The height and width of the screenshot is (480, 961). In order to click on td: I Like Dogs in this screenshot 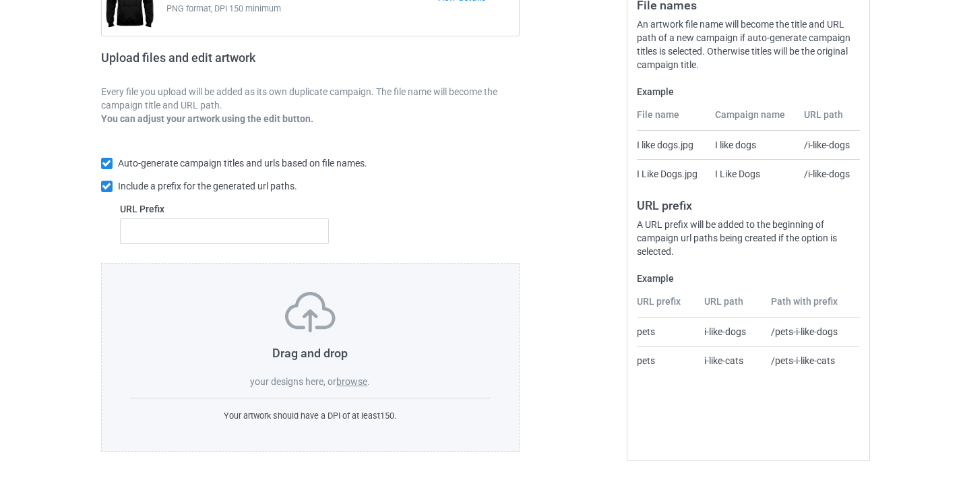, I will do `click(752, 173)`.